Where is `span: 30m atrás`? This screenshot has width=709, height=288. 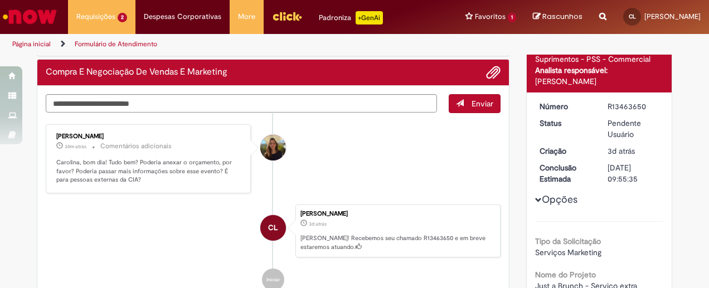
span: 30m atrás is located at coordinates (75, 147).